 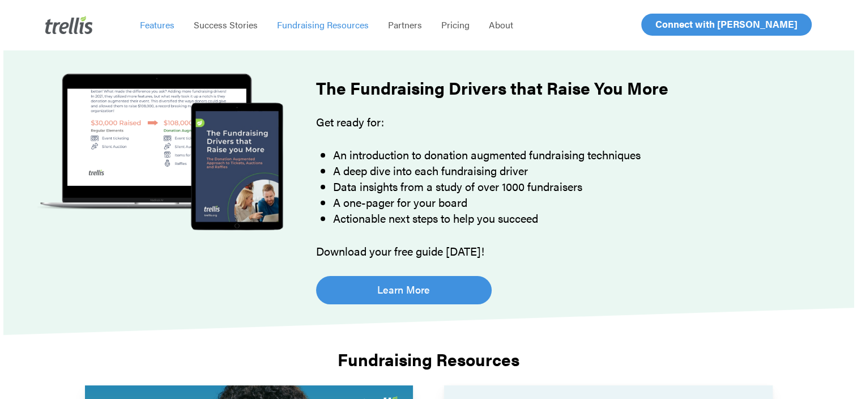 I want to click on p: Get ready for:, so click(x=548, y=130).